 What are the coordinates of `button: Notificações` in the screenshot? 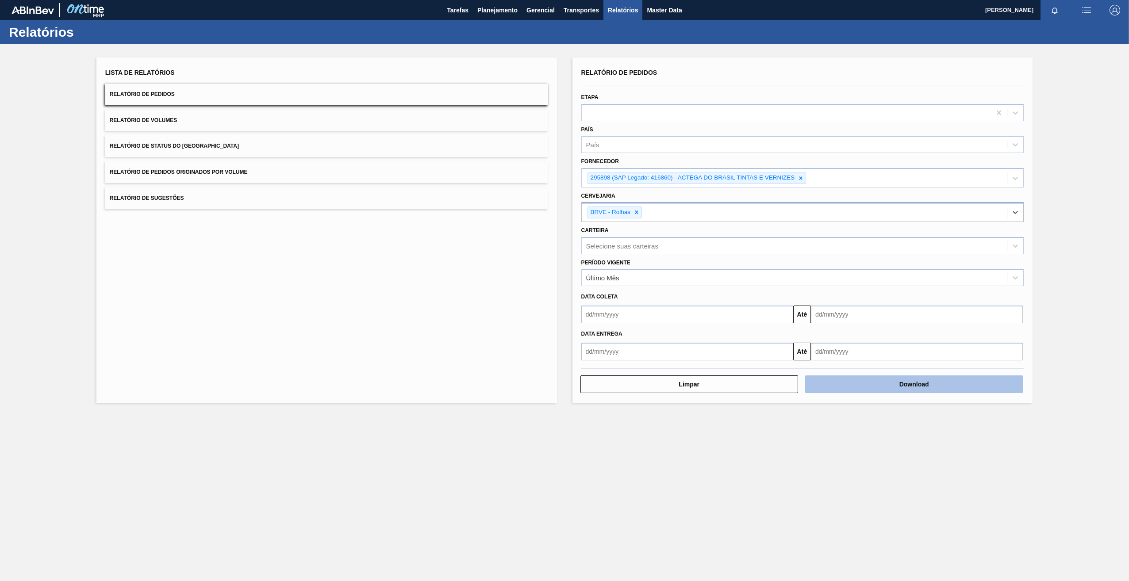 It's located at (1055, 10).